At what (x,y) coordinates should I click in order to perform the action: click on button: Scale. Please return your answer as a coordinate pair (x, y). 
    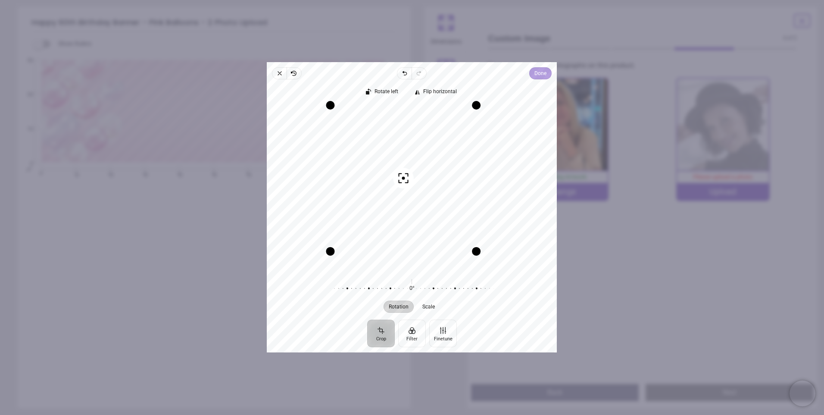
    Looking at the image, I should click on (429, 307).